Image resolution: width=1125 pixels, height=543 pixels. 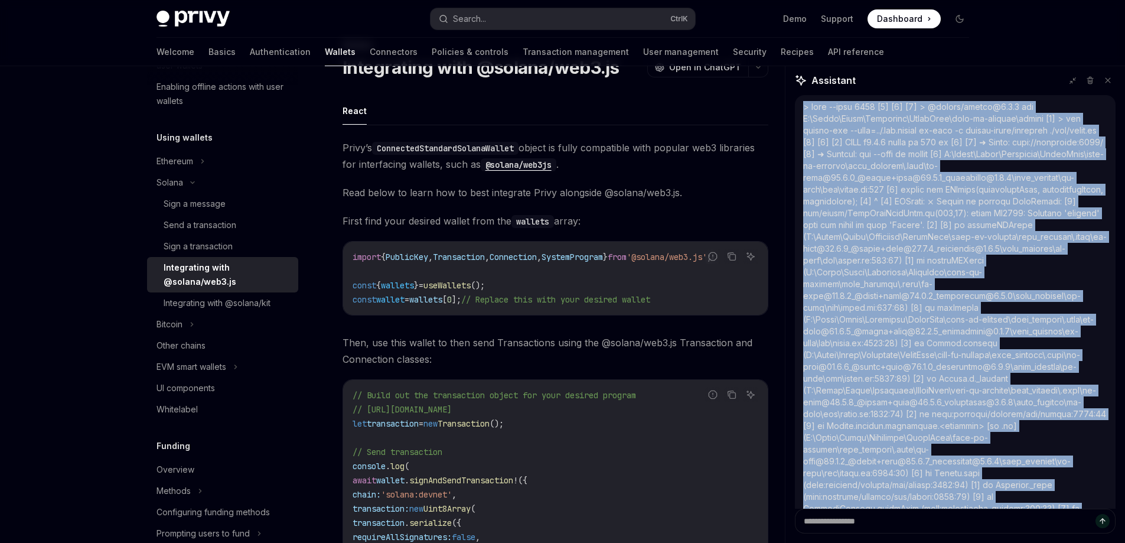 What do you see at coordinates (513, 257) in the screenshot?
I see `span: Connection` at bounding box center [513, 257].